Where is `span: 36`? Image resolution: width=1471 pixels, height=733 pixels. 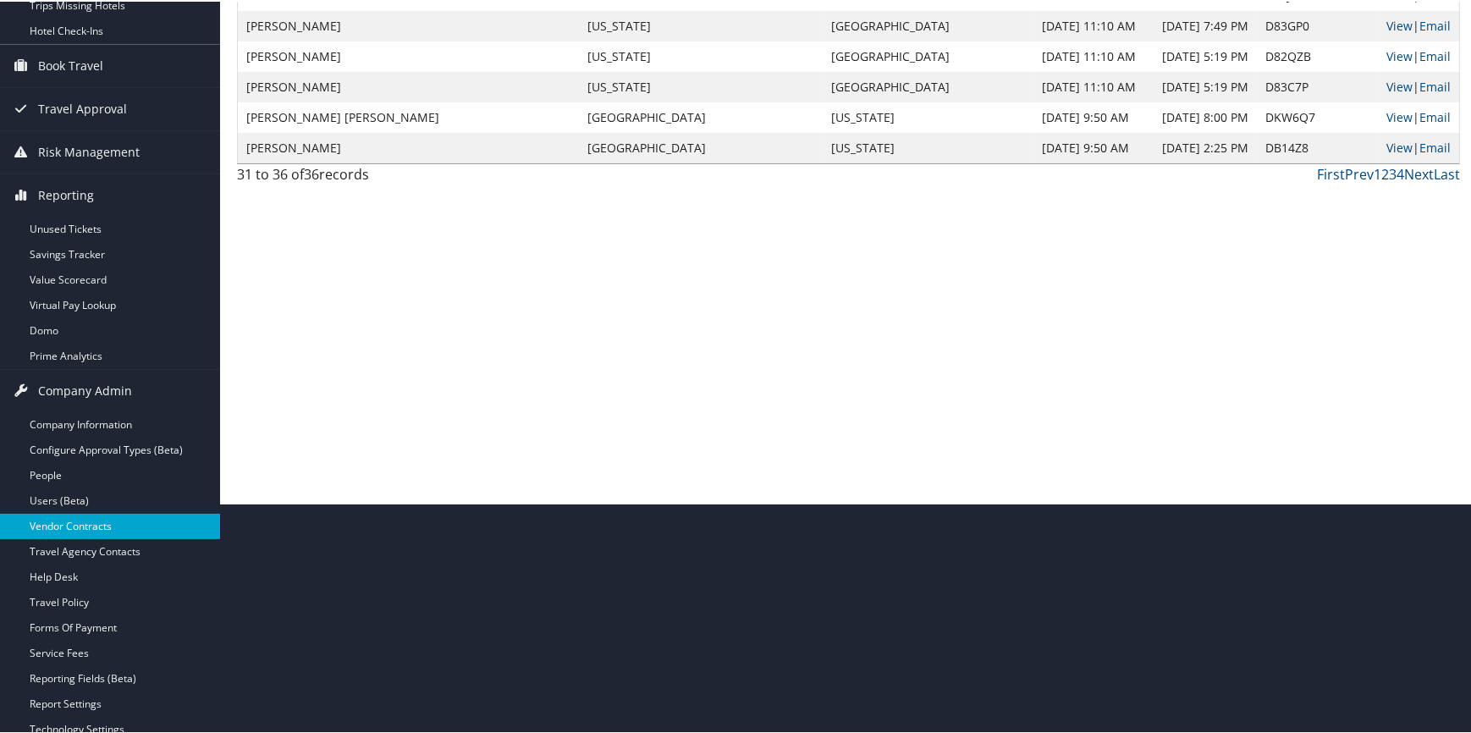
span: 36 is located at coordinates (311, 173).